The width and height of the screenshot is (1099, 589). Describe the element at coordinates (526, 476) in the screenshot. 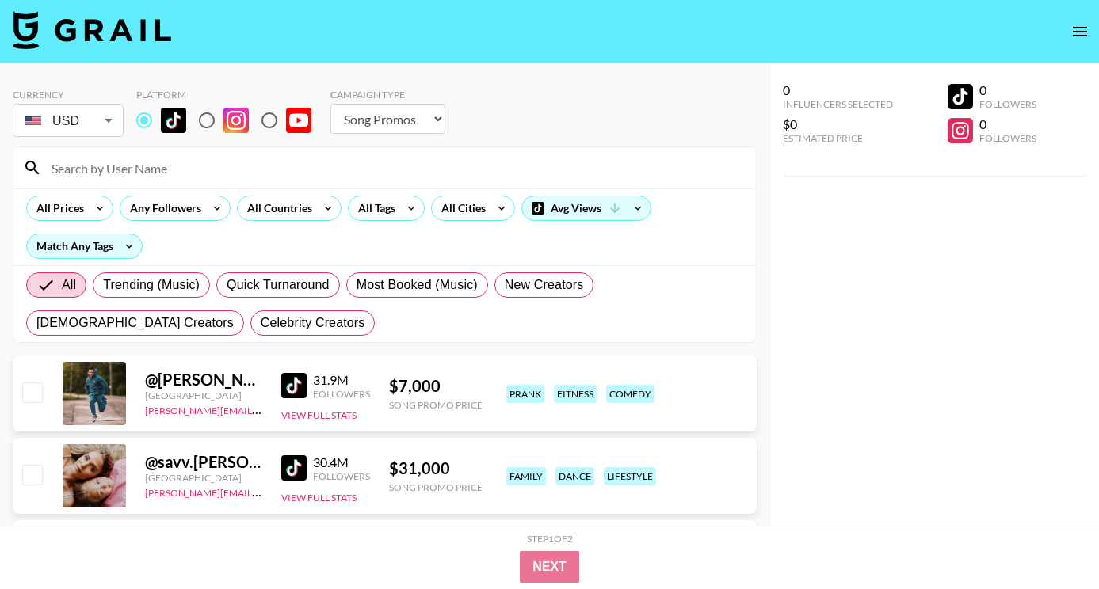

I see `div: family` at that location.